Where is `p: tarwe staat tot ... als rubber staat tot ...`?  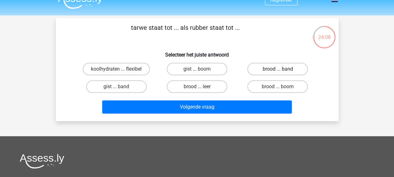 p: tarwe staat tot ... als rubber staat tot ... is located at coordinates (185, 32).